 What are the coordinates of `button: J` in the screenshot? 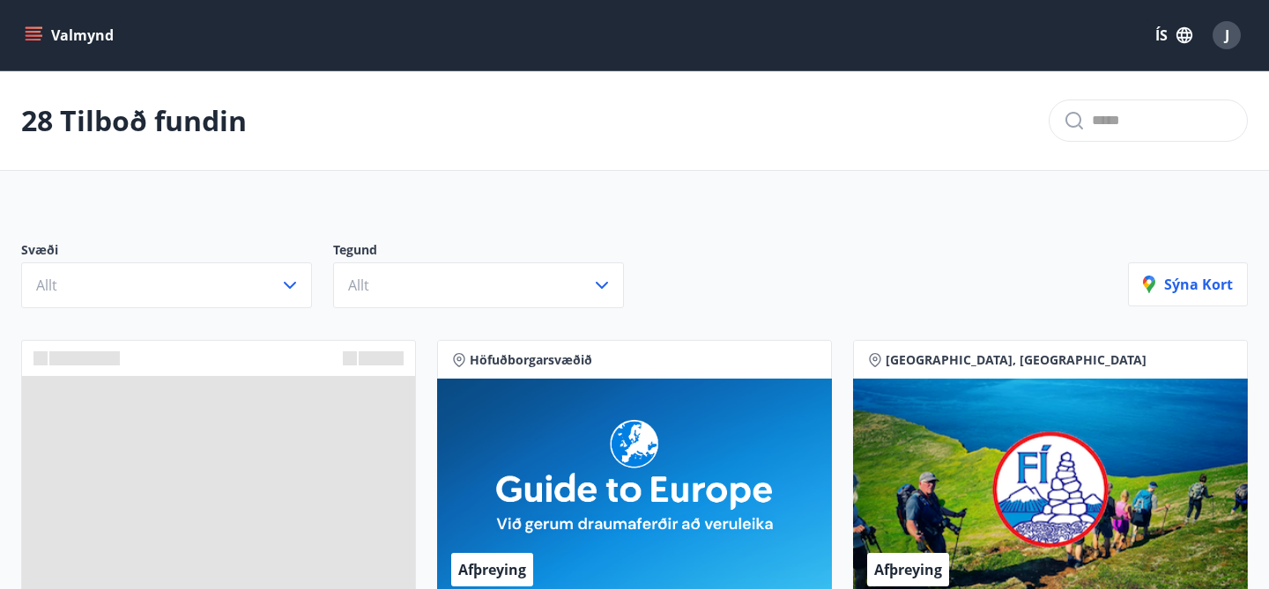 It's located at (1227, 35).